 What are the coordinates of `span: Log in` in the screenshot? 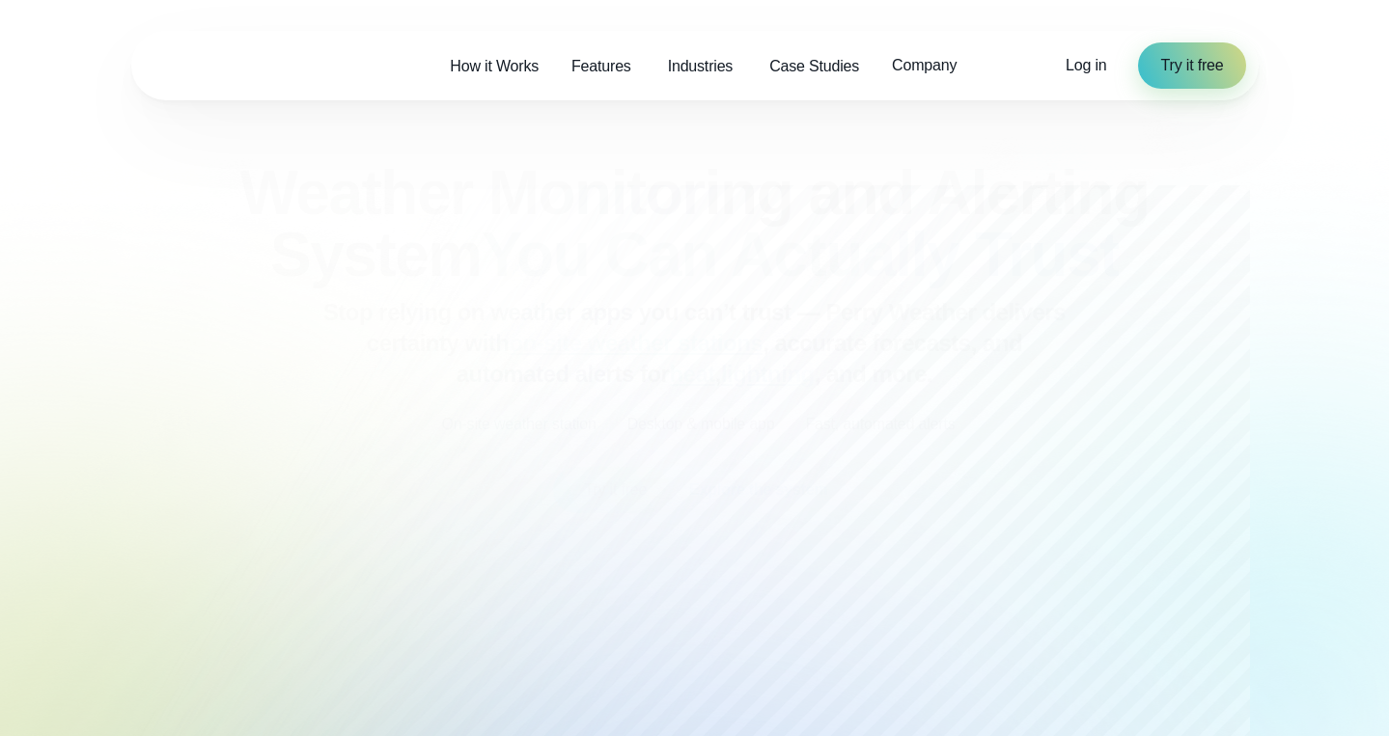 It's located at (1086, 65).